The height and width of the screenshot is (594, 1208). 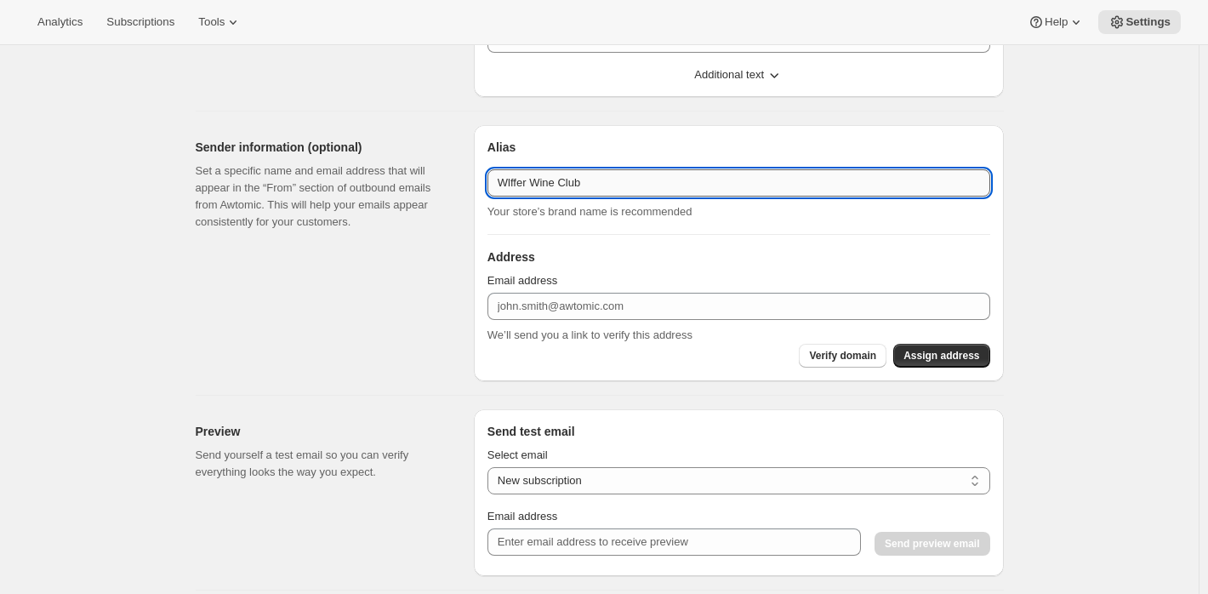 What do you see at coordinates (211, 22) in the screenshot?
I see `span: Tools` at bounding box center [211, 22].